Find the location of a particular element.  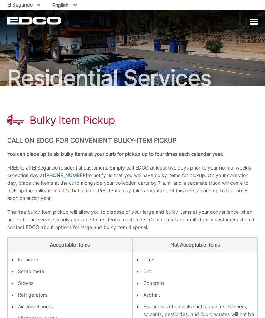

h1: Bulky Item Pickup is located at coordinates (72, 120).